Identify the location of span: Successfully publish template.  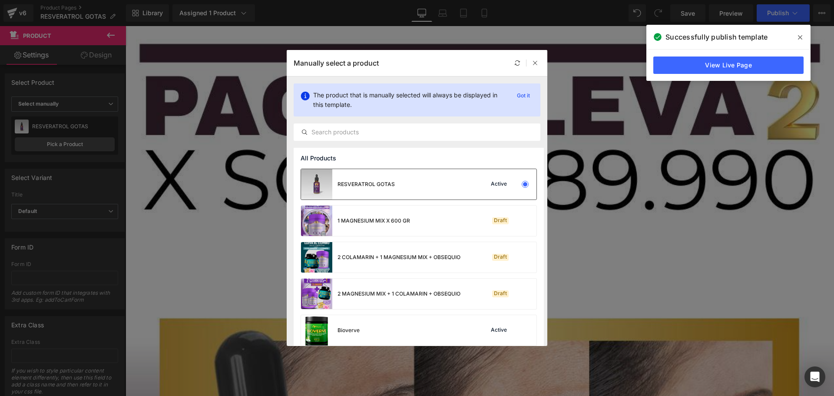
(716, 37).